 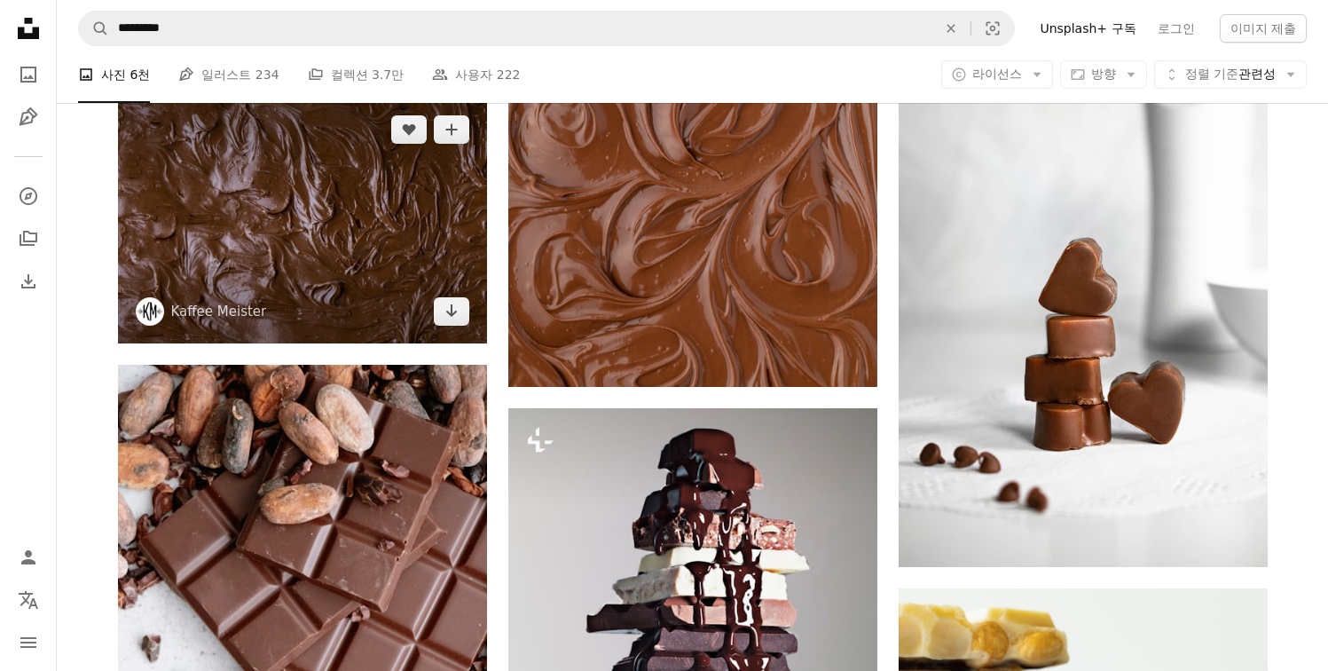 I want to click on form: 사이트 전체에서 이미지 찾기, so click(x=546, y=28).